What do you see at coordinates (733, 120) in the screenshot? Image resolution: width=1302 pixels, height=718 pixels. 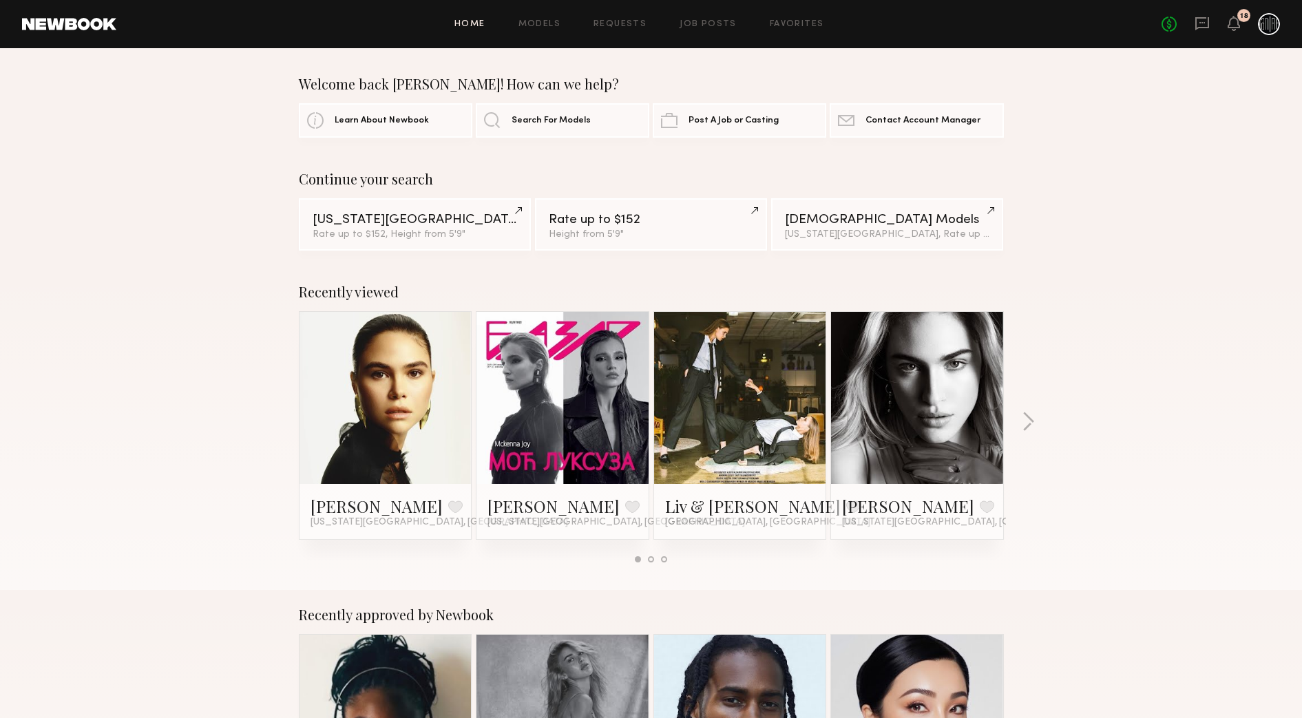 I see `span: Post A Job or Casting` at bounding box center [733, 120].